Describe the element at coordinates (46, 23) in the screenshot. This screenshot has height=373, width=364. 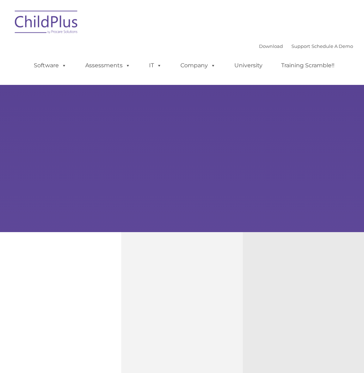
I see `img: ChildPlus by Procare Solutions` at that location.